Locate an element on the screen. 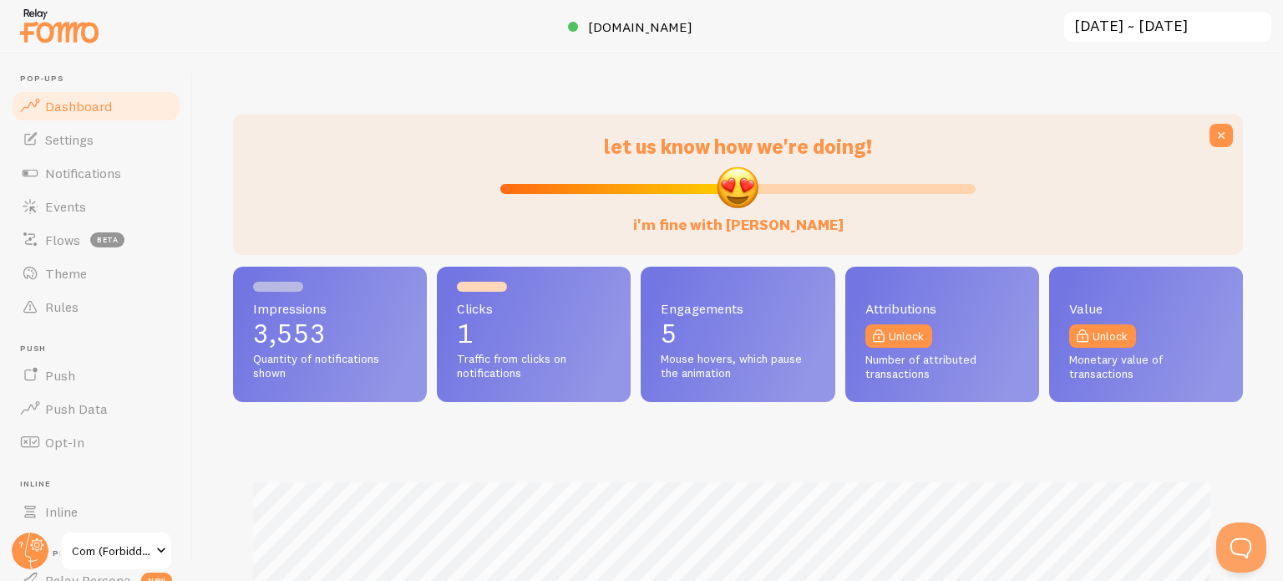  span: Impressions is located at coordinates (330, 308).